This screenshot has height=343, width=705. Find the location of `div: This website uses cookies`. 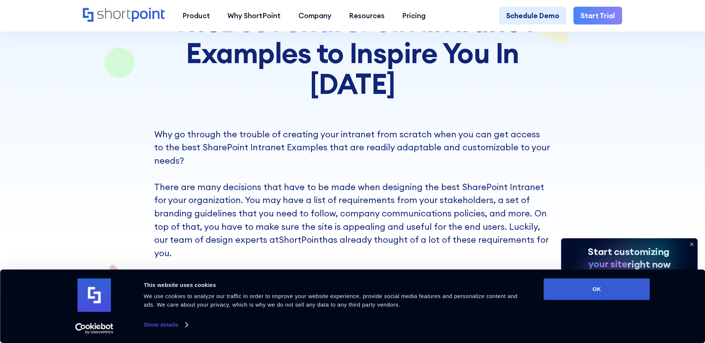

div: This website uses cookies is located at coordinates (335, 285).